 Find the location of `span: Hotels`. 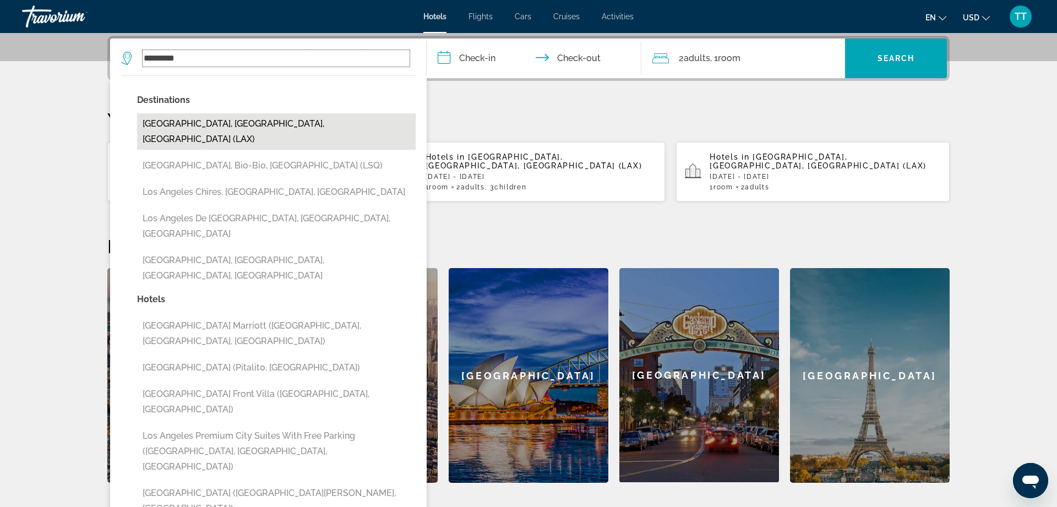

span: Hotels is located at coordinates (435, 17).